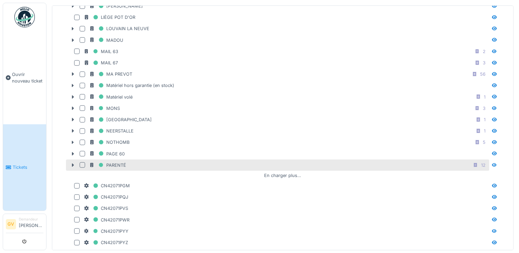 The height and width of the screenshot is (253, 519). Describe the element at coordinates (132, 85) in the screenshot. I see `div: Matériel hors garantie (en stock)` at that location.